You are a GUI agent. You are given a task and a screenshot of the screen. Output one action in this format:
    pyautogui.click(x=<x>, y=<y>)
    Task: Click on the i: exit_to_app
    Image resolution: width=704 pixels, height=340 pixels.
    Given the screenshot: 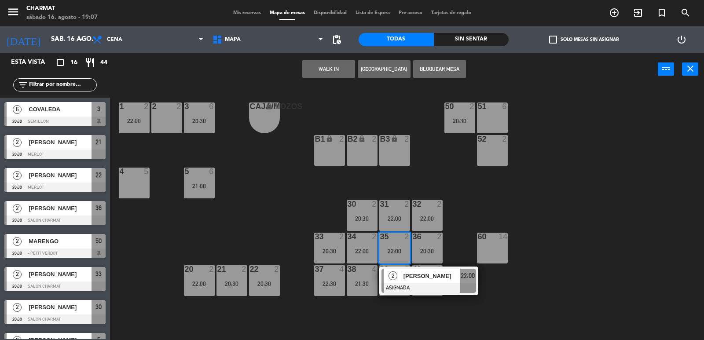 What is the action you would take?
    pyautogui.click(x=638, y=13)
    